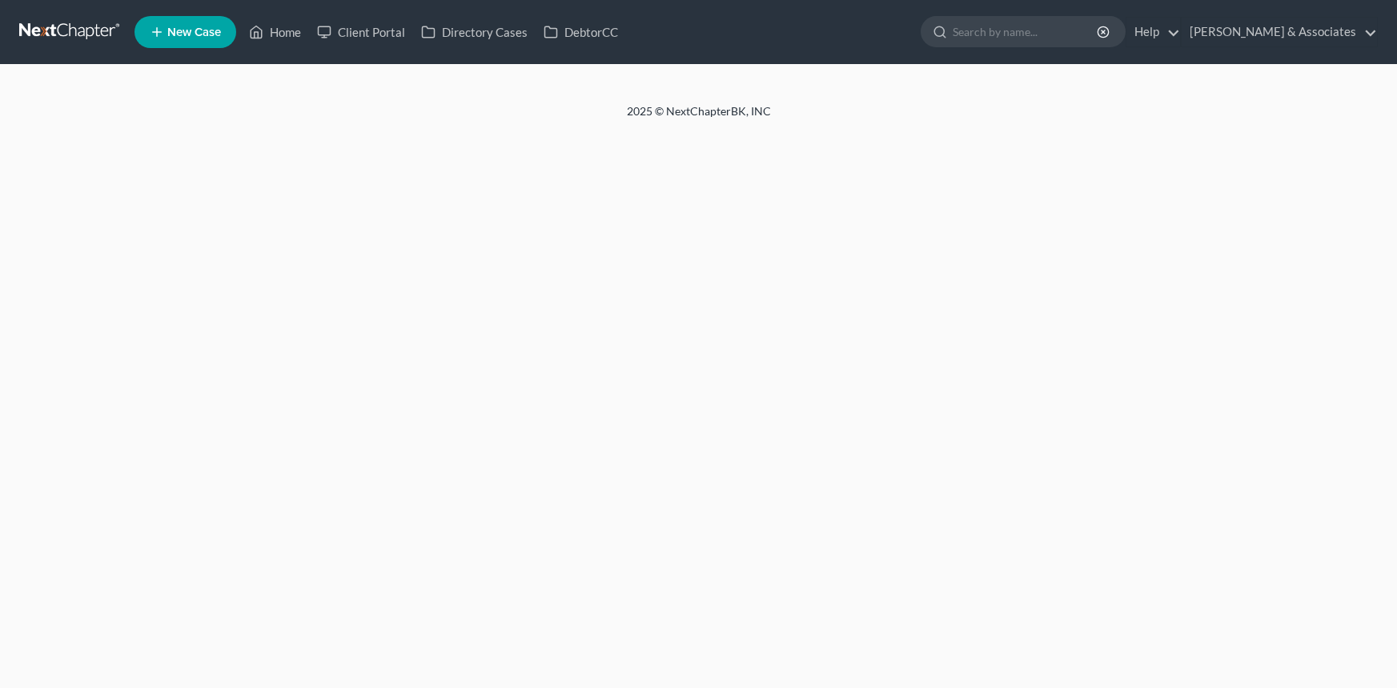 The width and height of the screenshot is (1397, 688). What do you see at coordinates (474, 32) in the screenshot?
I see `a: Directory Cases` at bounding box center [474, 32].